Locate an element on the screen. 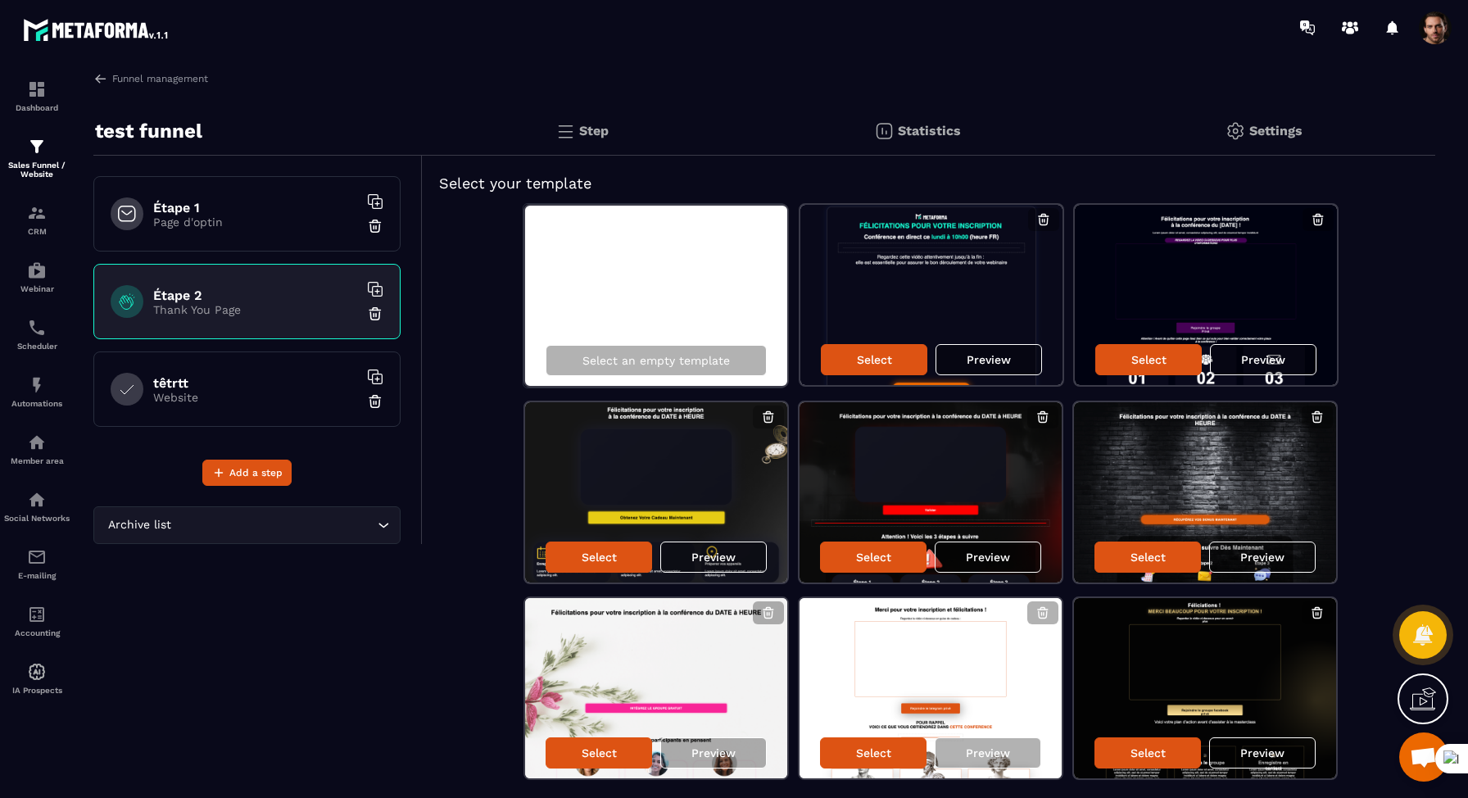  p: Accounting is located at coordinates (37, 633).